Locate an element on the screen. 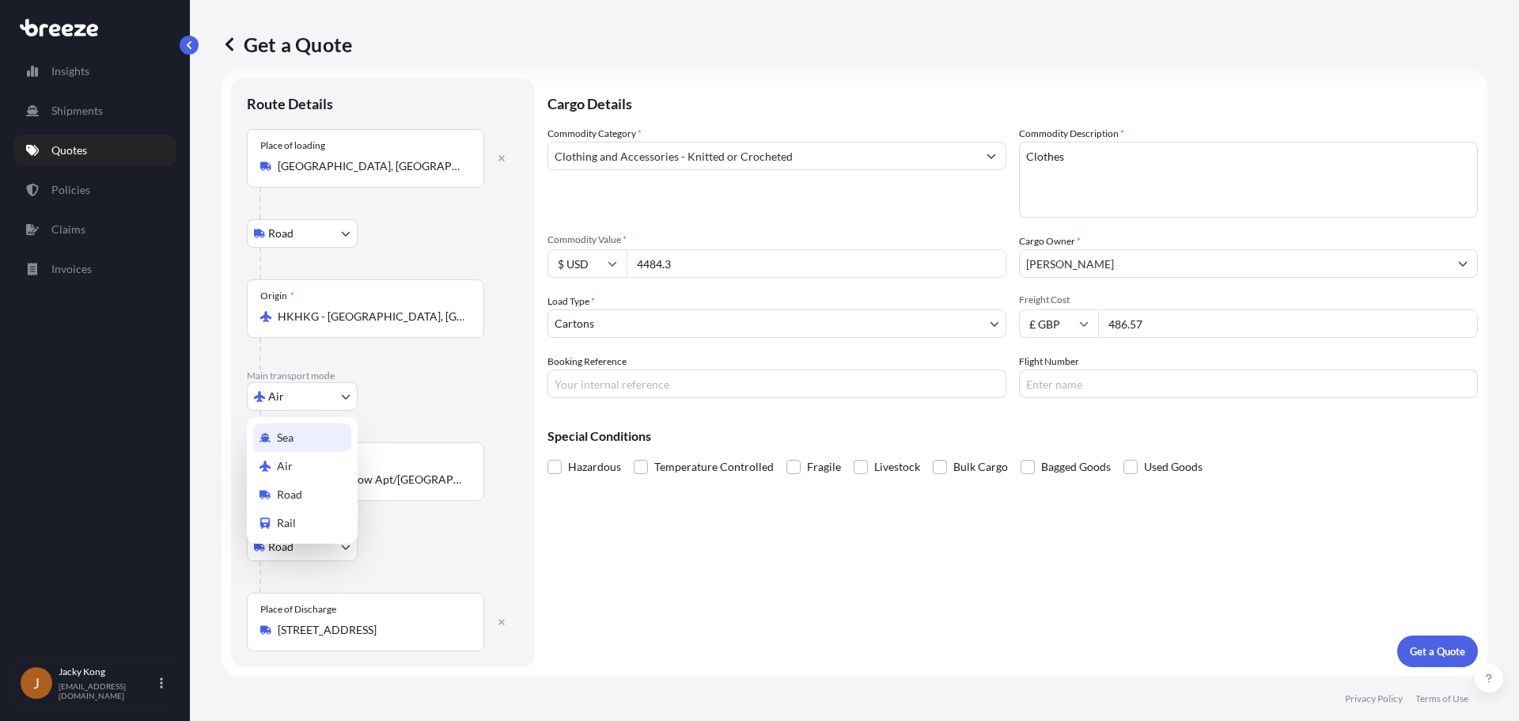 This screenshot has width=1519, height=721. span: Rail is located at coordinates (286, 523).